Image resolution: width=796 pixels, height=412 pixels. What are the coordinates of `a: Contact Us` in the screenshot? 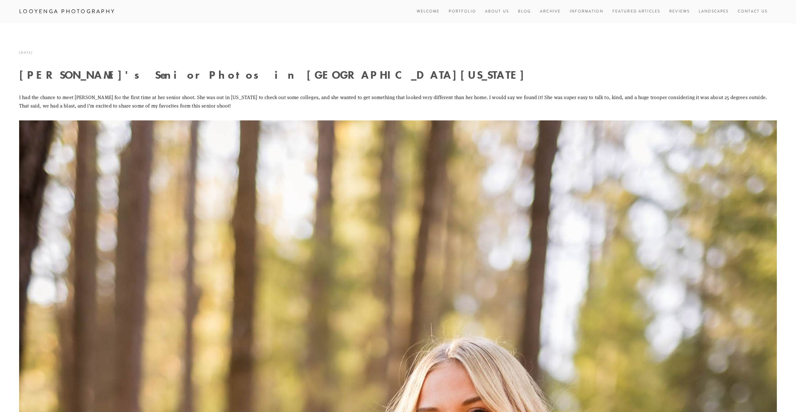 It's located at (752, 11).